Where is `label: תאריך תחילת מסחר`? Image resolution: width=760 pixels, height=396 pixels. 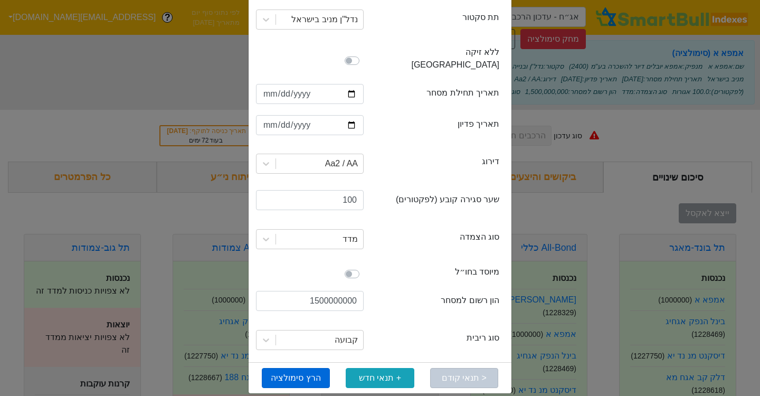
label: תאריך תחילת מסחר is located at coordinates (463, 93).